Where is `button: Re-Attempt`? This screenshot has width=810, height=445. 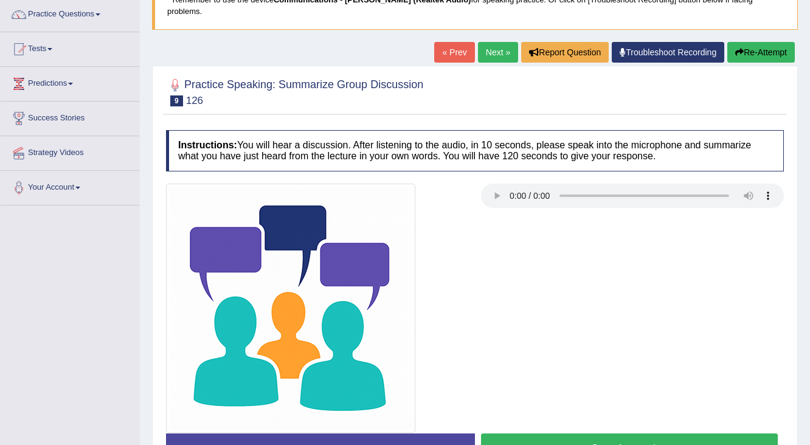 button: Re-Attempt is located at coordinates (761, 52).